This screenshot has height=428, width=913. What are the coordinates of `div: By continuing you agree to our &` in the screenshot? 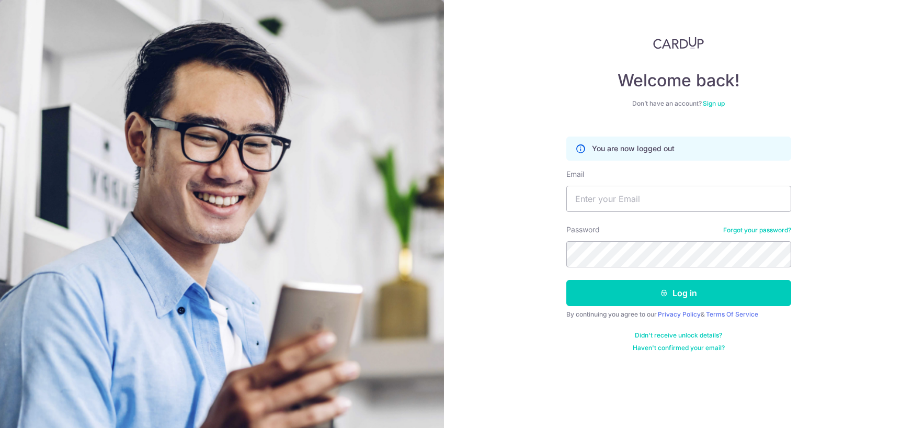 It's located at (679, 314).